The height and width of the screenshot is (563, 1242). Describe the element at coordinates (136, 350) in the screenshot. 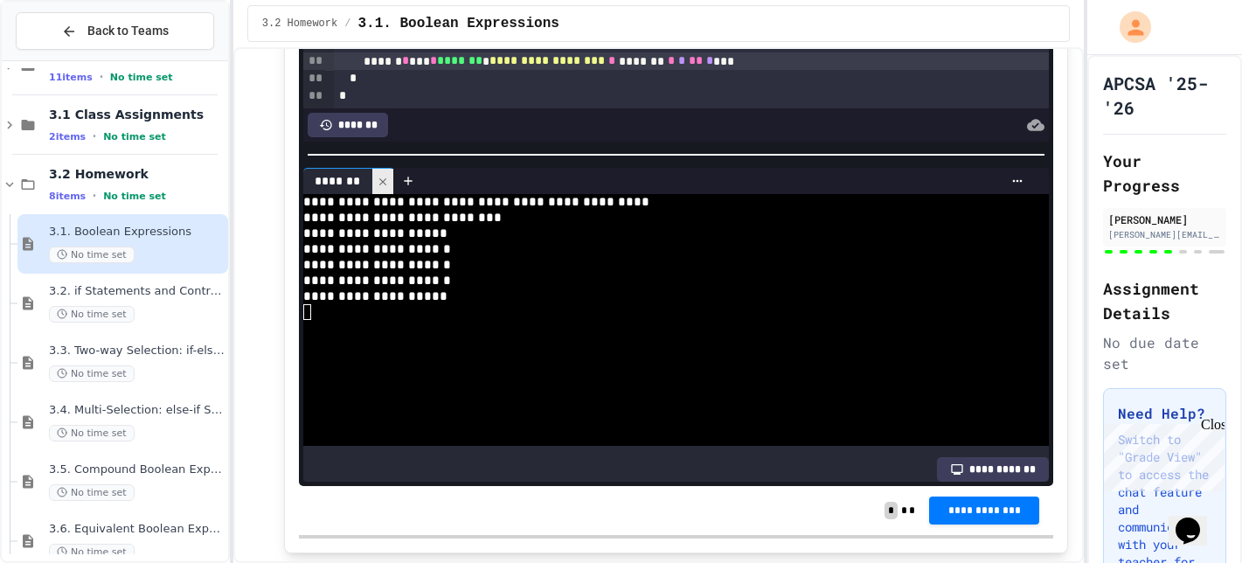

I see `span: 3.3. Two-way Selection: if-else Statements` at that location.